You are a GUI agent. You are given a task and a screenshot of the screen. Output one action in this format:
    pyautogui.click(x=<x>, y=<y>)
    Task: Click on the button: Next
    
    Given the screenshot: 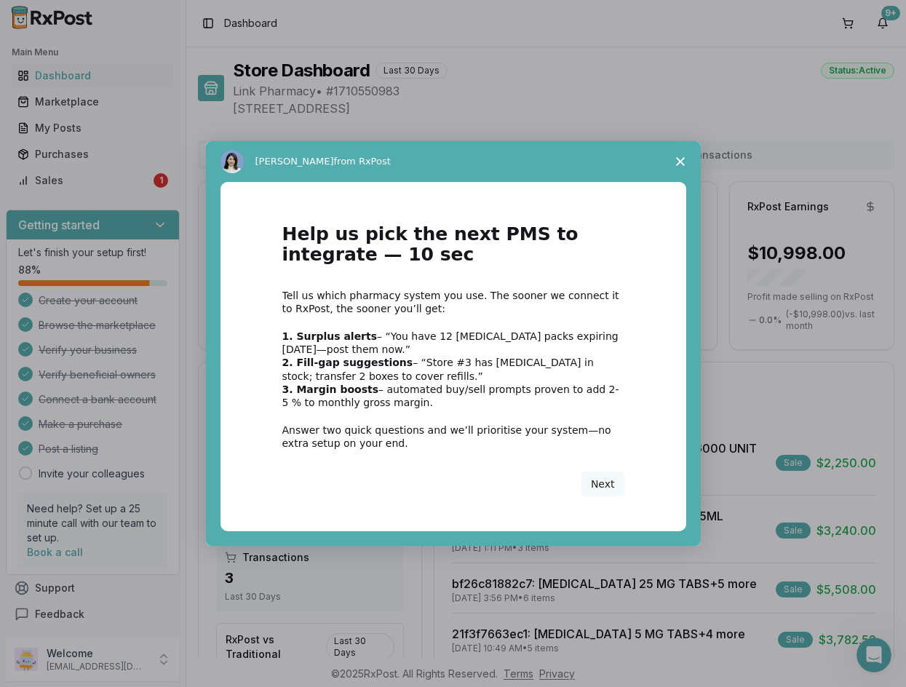 What is the action you would take?
    pyautogui.click(x=602, y=484)
    